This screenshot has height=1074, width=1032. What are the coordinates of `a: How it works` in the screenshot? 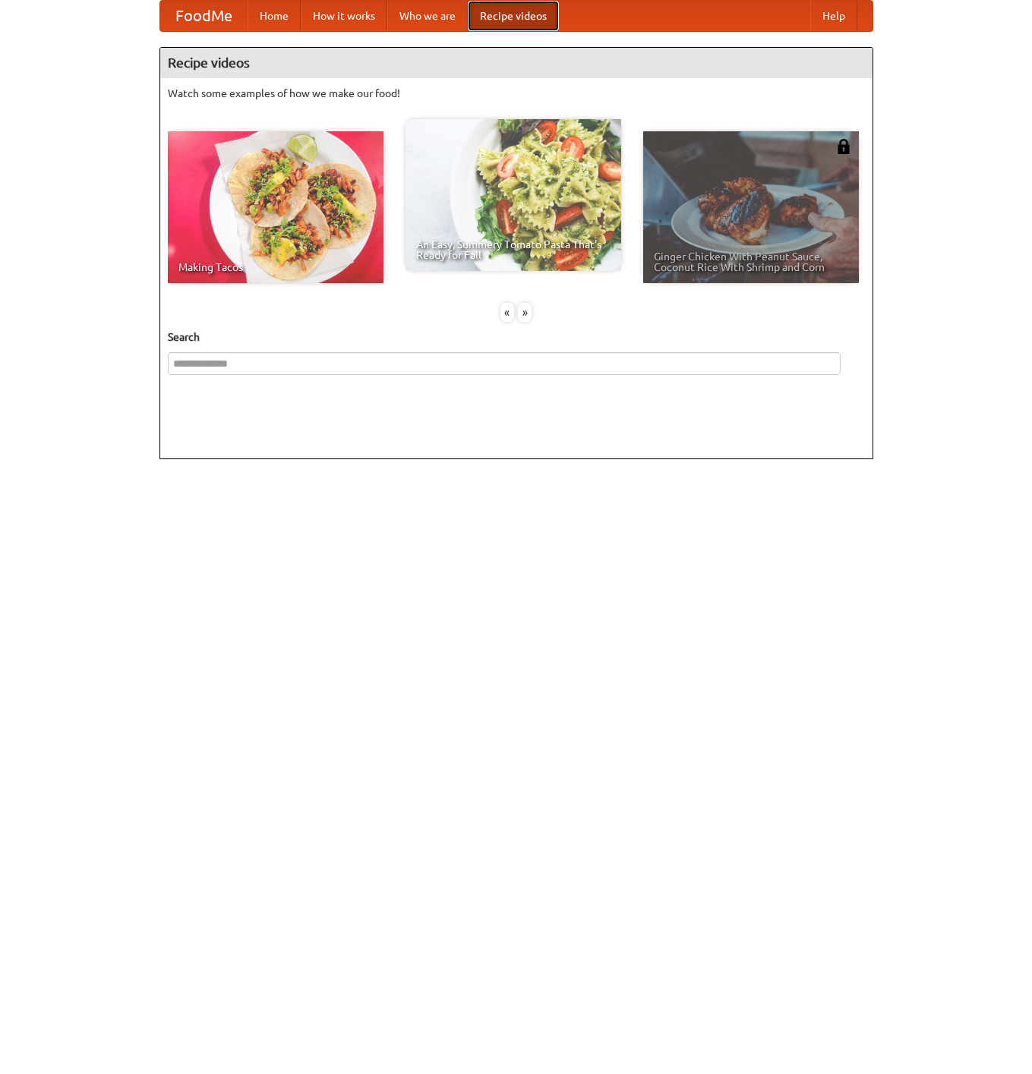 It's located at (344, 16).